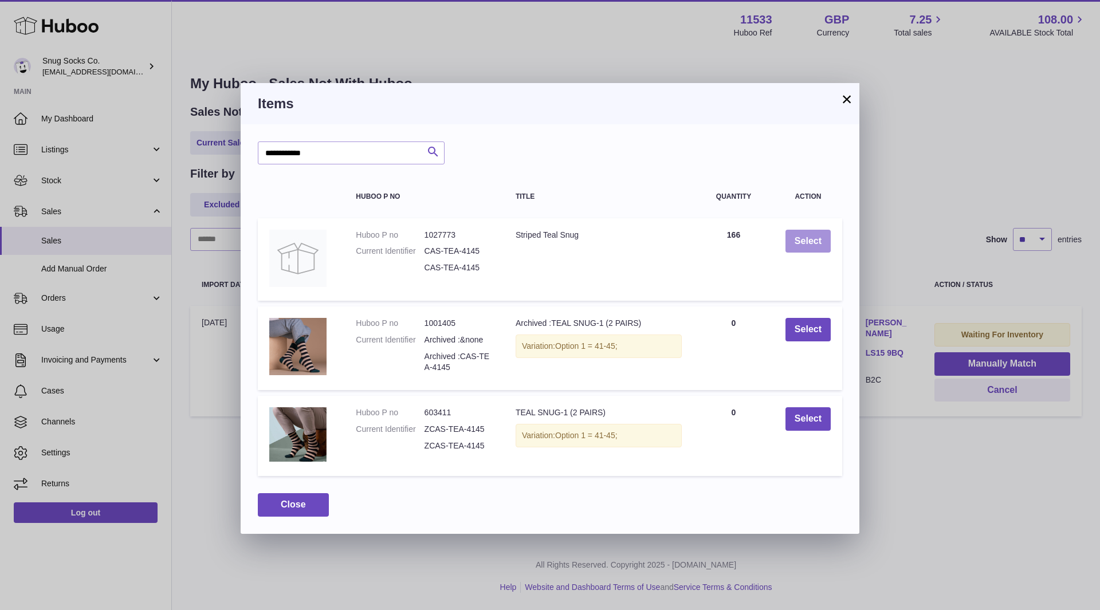 Image resolution: width=1100 pixels, height=610 pixels. Describe the element at coordinates (298, 434) in the screenshot. I see `img: TEAL SNUG-1 (2 PAIRS)` at that location.